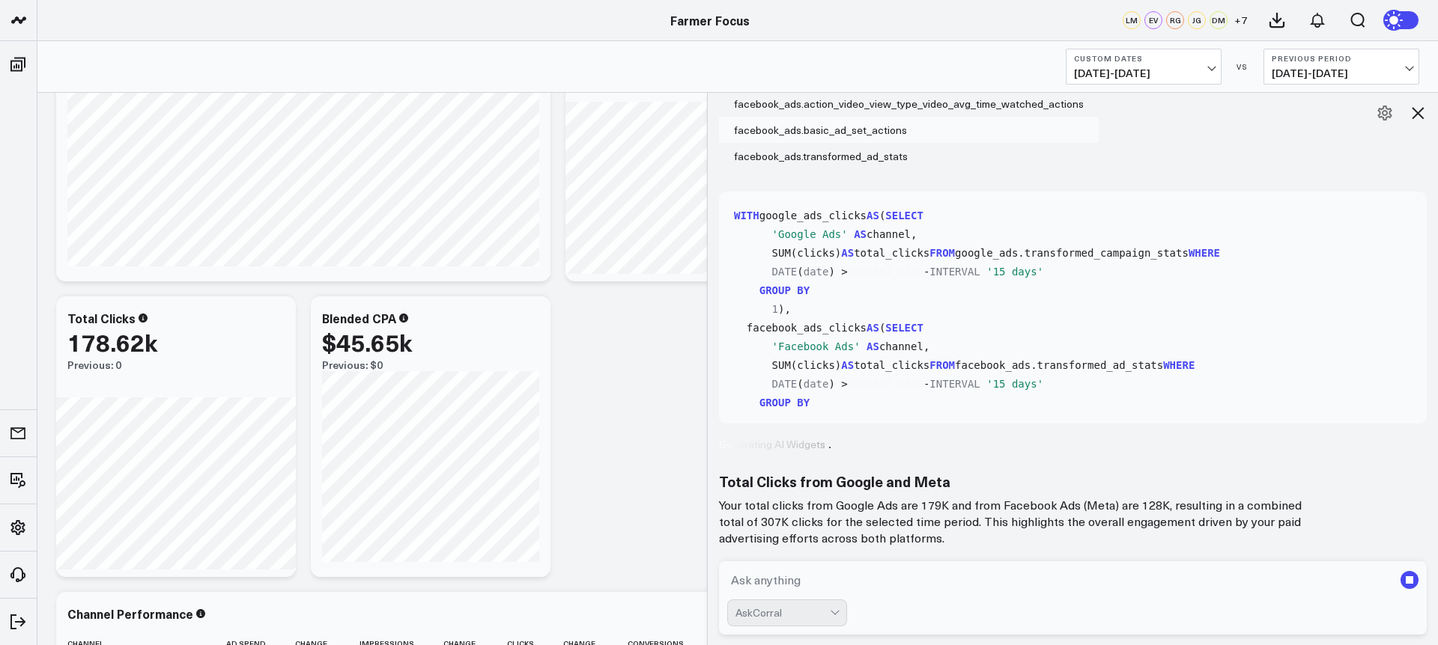 The height and width of the screenshot is (645, 1438). What do you see at coordinates (1242, 67) in the screenshot?
I see `div: VS` at bounding box center [1242, 67].